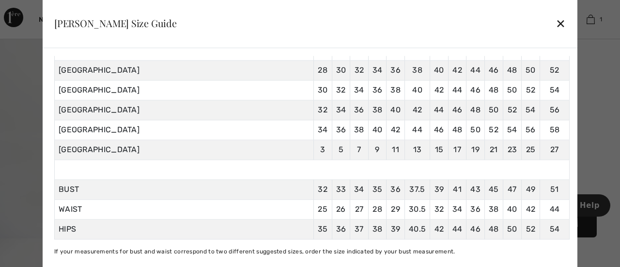 This screenshot has width=620, height=267. I want to click on span: 25, so click(323, 209).